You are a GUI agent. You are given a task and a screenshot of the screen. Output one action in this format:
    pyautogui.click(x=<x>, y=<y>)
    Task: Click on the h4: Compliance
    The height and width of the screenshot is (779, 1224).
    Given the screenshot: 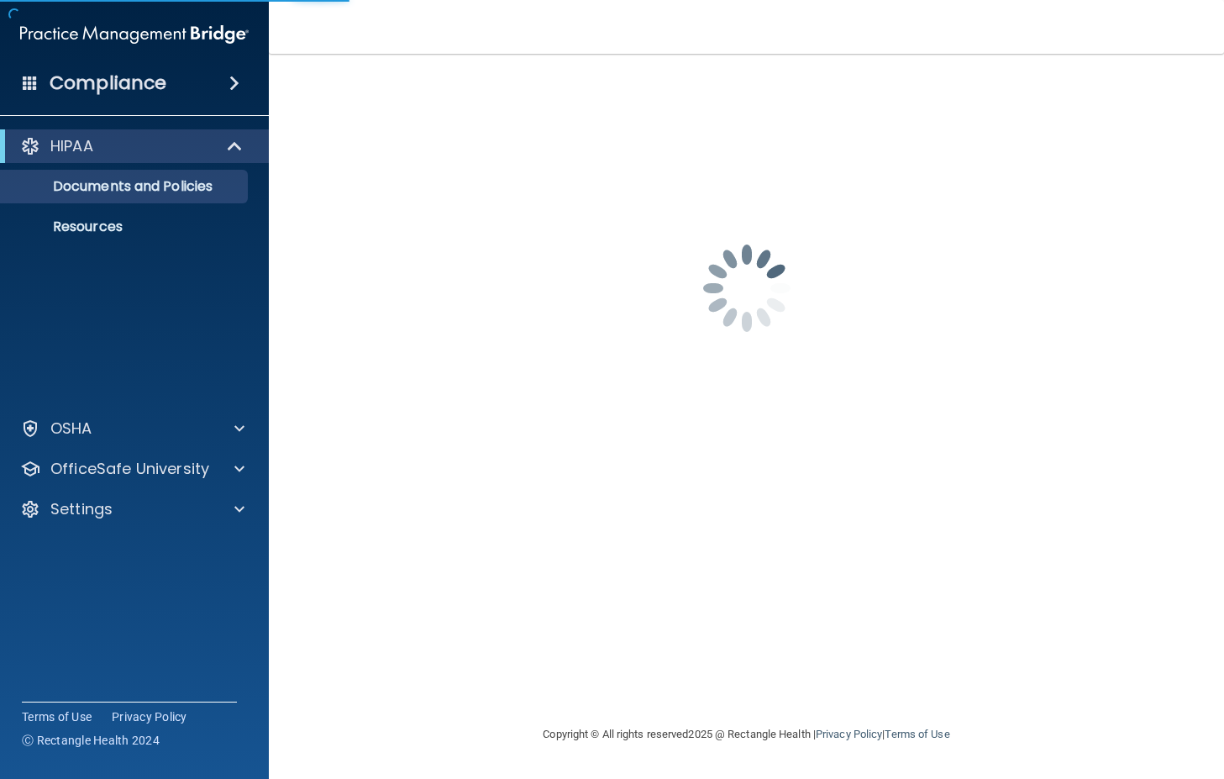 What is the action you would take?
    pyautogui.click(x=108, y=83)
    